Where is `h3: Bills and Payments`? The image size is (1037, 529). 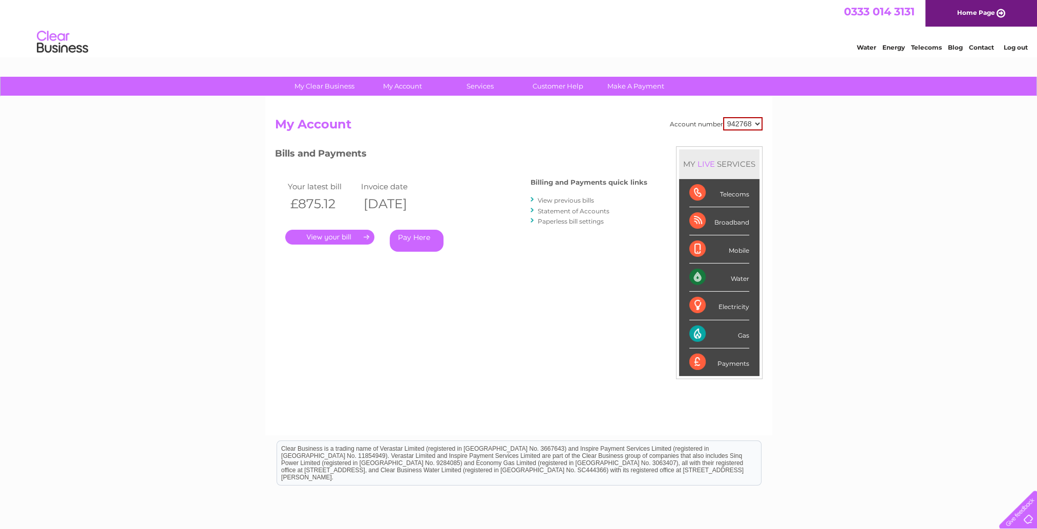 h3: Bills and Payments is located at coordinates (461, 155).